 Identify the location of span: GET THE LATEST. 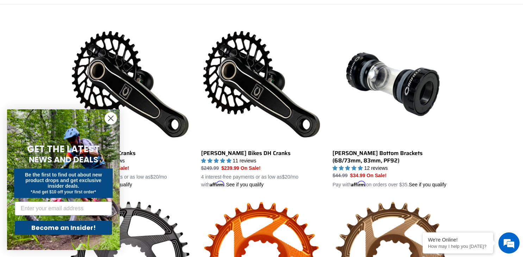
(63, 149).